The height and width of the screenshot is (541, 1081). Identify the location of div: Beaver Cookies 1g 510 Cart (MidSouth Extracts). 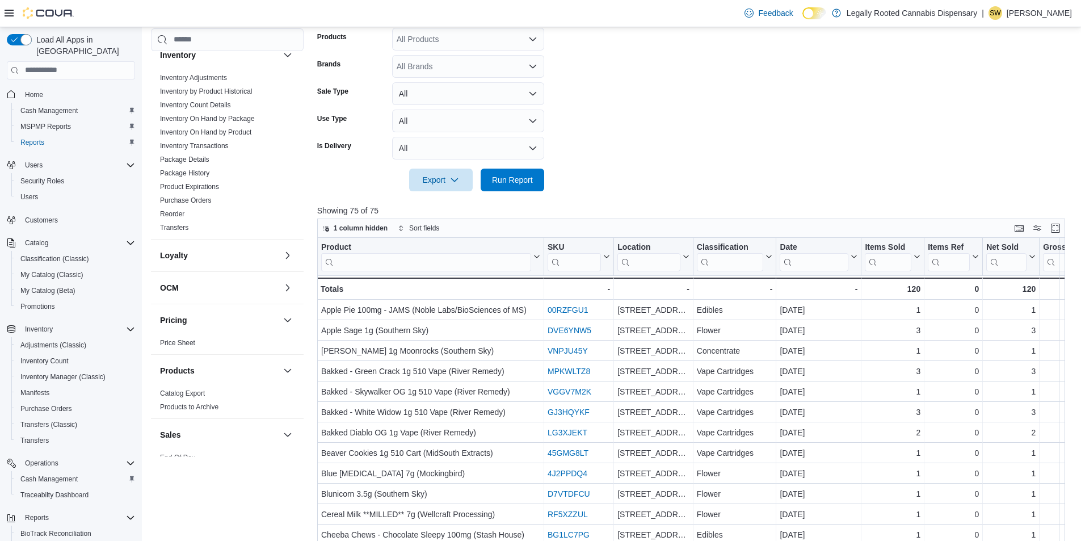
(431, 453).